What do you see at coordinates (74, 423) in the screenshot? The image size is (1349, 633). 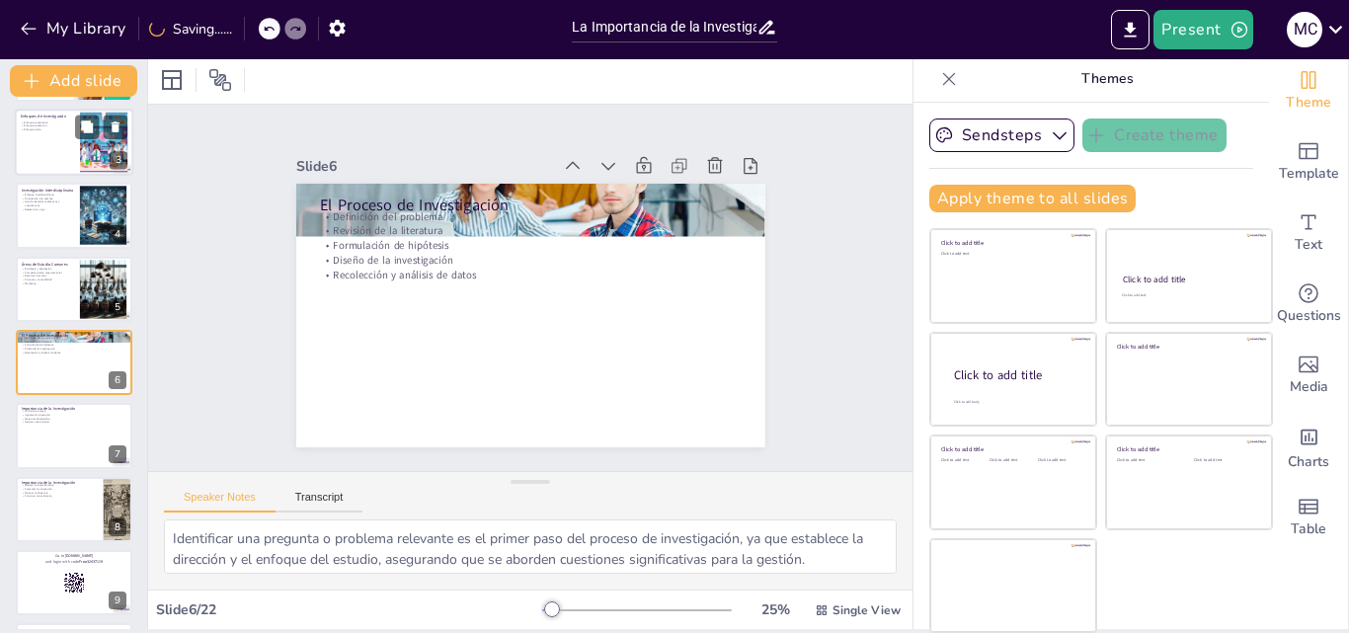 I see `p: Genera conocimiento` at bounding box center [74, 423].